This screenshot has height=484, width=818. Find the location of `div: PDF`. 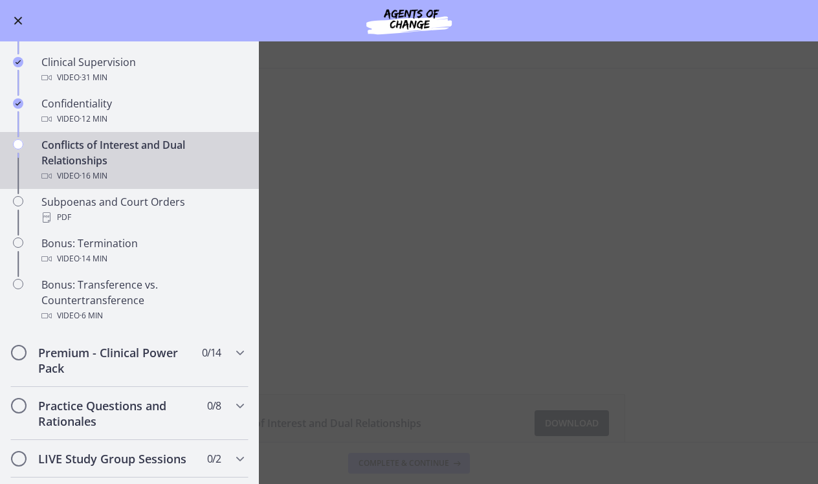

div: PDF is located at coordinates (142, 217).